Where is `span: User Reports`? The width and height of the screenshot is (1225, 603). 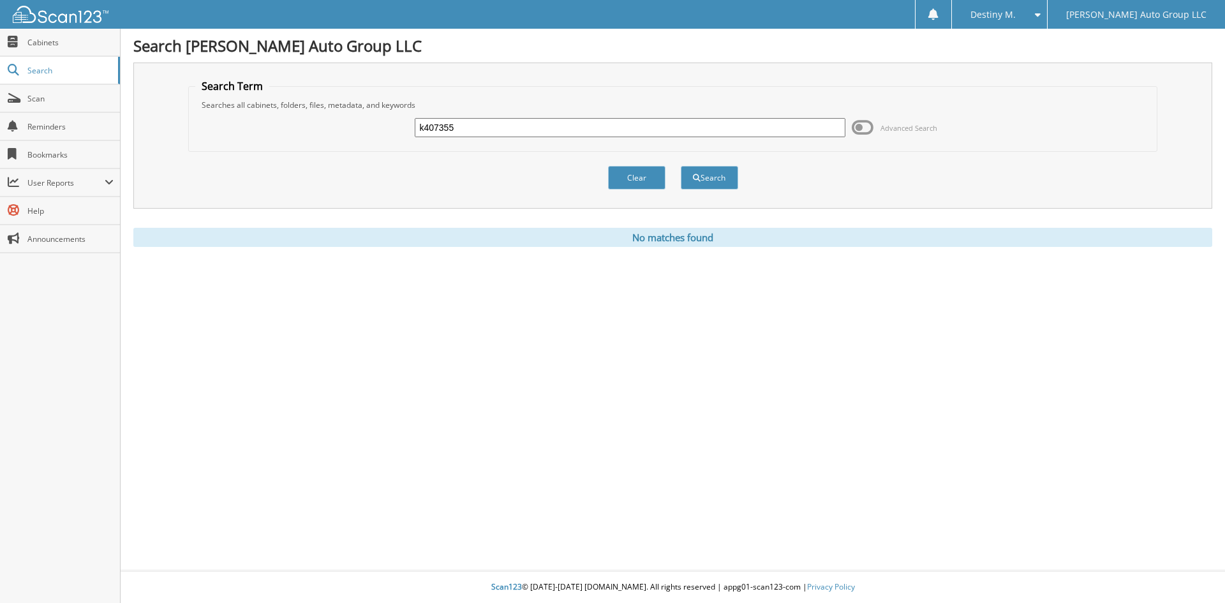
span: User Reports is located at coordinates (66, 182).